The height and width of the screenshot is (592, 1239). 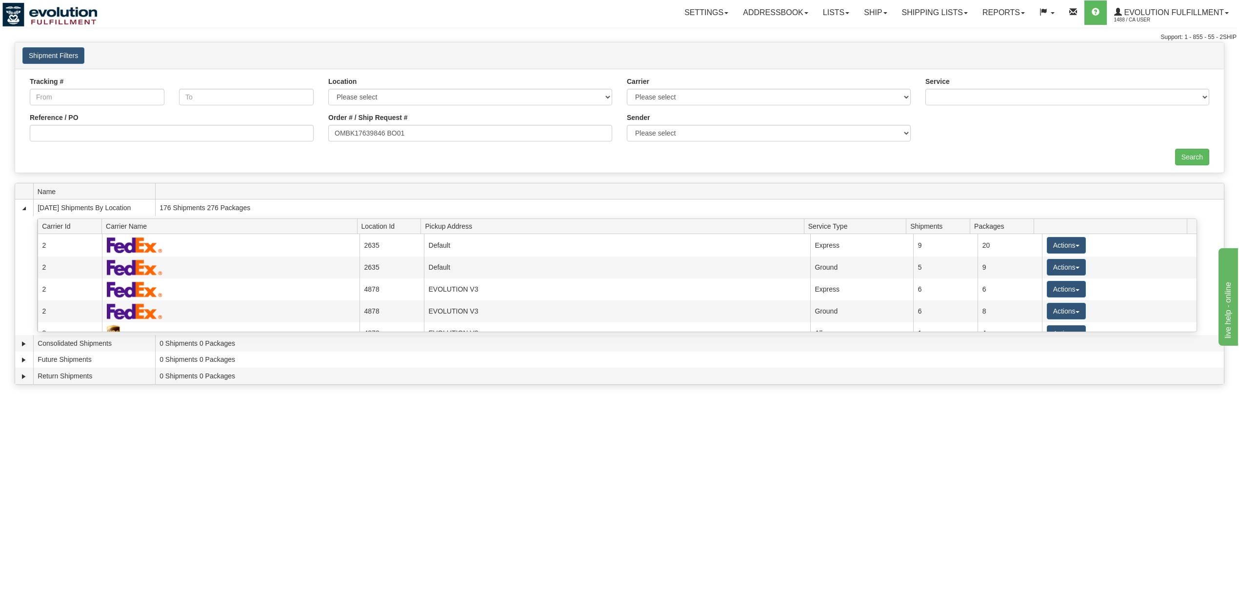 What do you see at coordinates (706, 13) in the screenshot?
I see `a: Settings` at bounding box center [706, 13].